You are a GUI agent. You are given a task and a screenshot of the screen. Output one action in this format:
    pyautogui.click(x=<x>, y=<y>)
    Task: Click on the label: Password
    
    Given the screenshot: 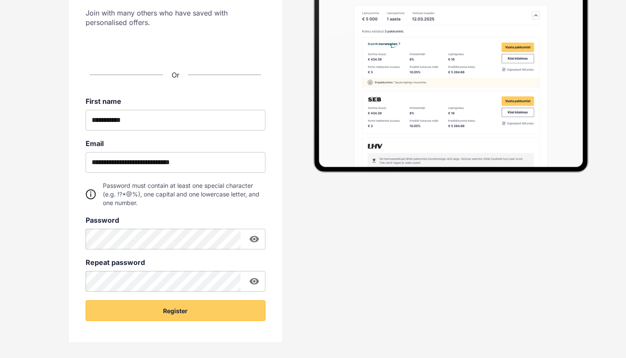 What is the action you would take?
    pyautogui.click(x=176, y=220)
    